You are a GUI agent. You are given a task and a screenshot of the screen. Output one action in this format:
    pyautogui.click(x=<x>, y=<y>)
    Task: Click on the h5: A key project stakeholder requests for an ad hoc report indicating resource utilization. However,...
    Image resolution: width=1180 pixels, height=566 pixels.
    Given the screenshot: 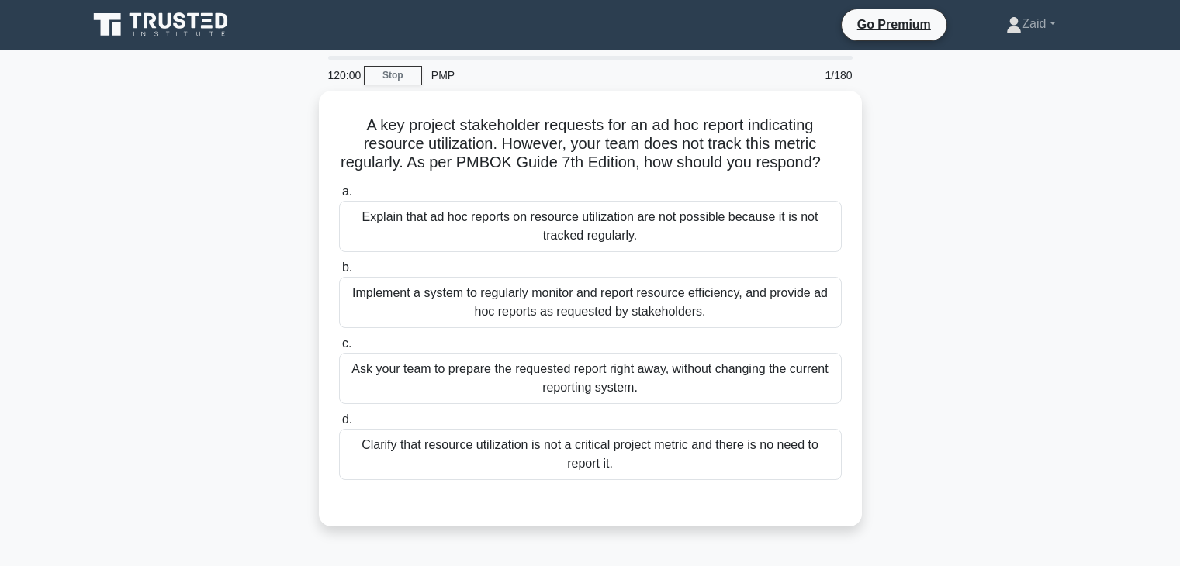 What is the action you would take?
    pyautogui.click(x=590, y=144)
    